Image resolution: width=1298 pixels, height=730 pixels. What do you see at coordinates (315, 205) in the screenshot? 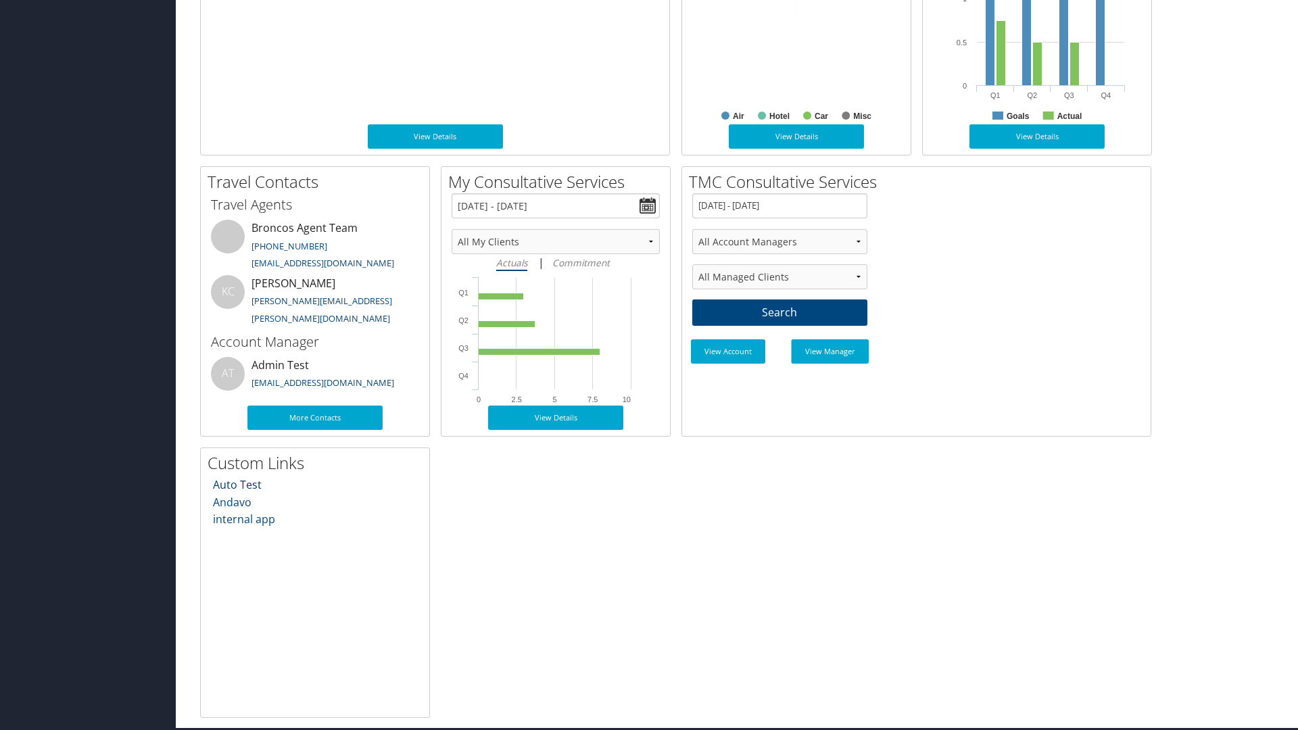
I see `h3: Travel Agents` at bounding box center [315, 205].